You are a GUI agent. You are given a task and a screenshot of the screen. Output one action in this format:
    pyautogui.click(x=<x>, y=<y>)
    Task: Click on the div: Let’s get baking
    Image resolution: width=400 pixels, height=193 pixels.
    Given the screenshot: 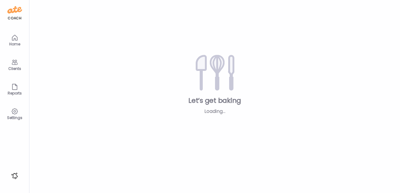 What is the action you would take?
    pyautogui.click(x=215, y=101)
    